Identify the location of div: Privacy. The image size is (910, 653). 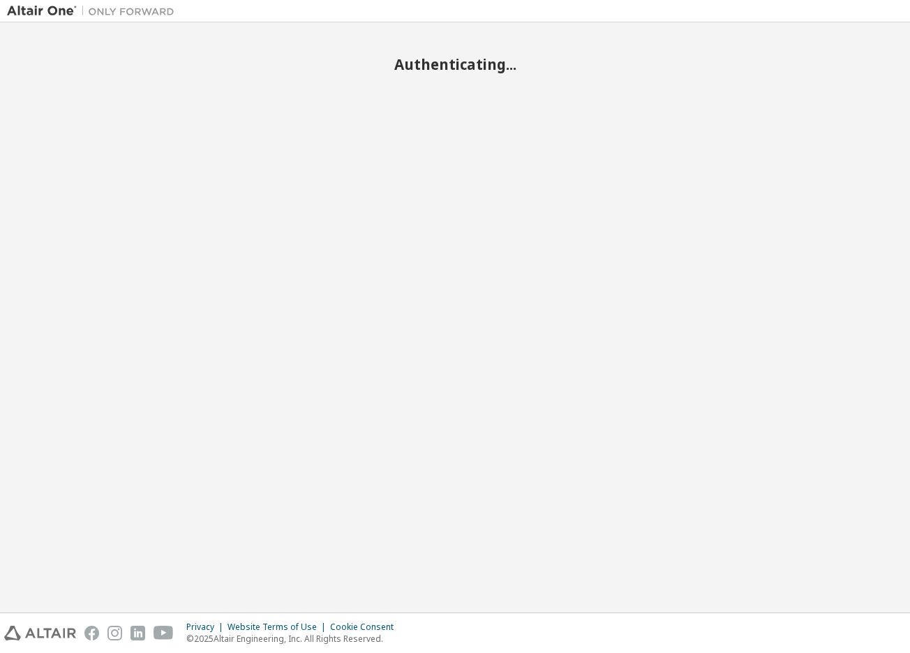
(207, 627).